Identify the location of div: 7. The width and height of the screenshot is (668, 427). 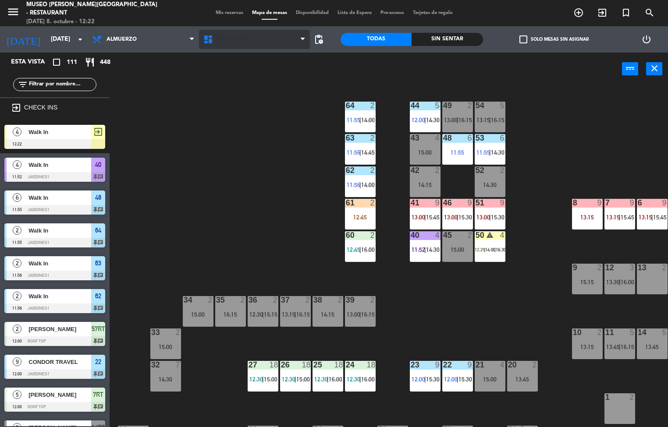
(178, 365).